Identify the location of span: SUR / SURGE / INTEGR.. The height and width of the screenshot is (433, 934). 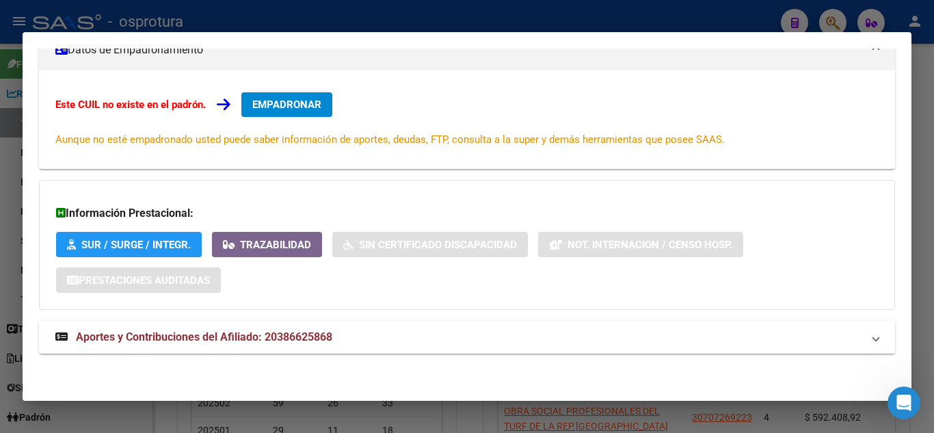
(136, 245).